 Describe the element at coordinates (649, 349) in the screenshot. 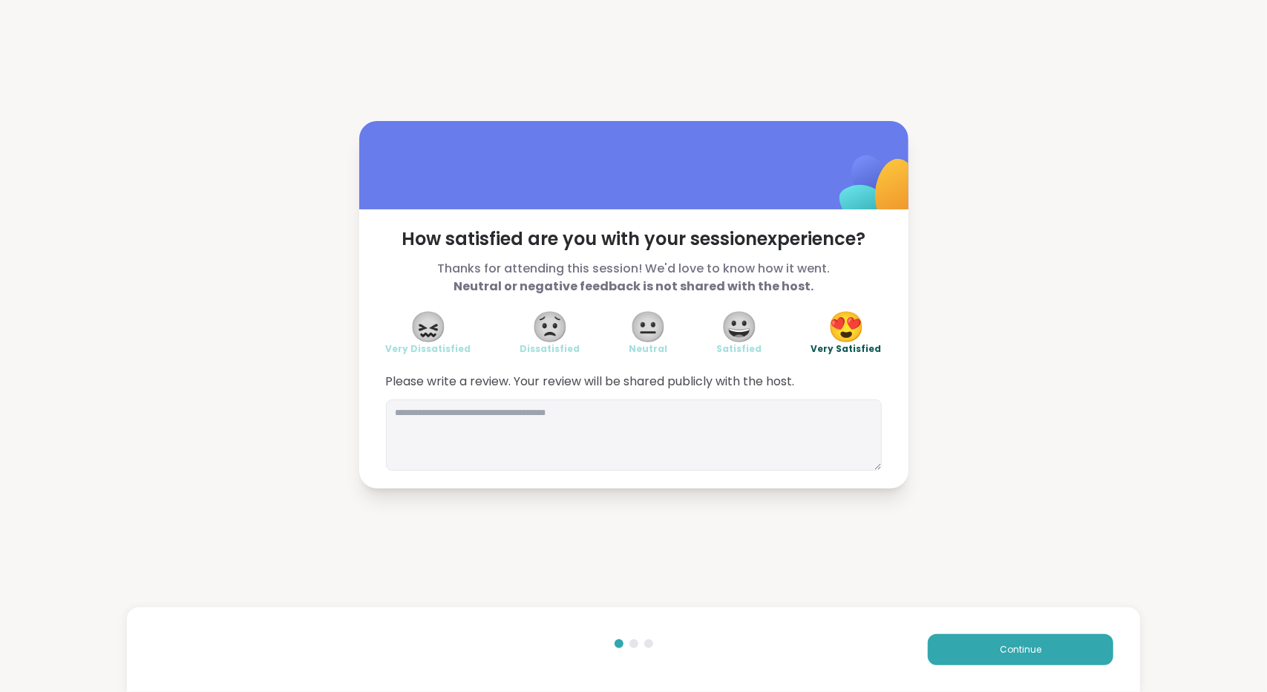

I see `span: Neutral` at that location.